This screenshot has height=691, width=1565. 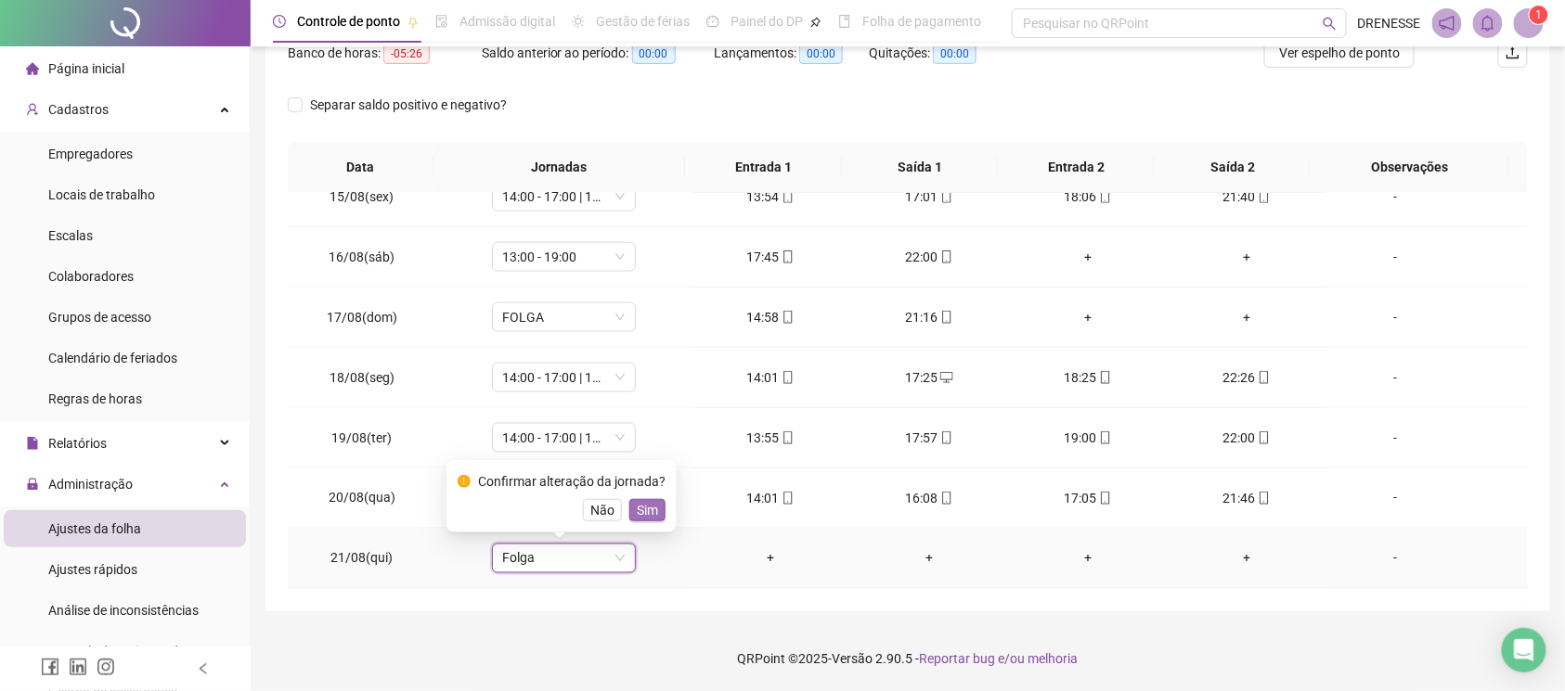 I want to click on span: instagram, so click(x=106, y=667).